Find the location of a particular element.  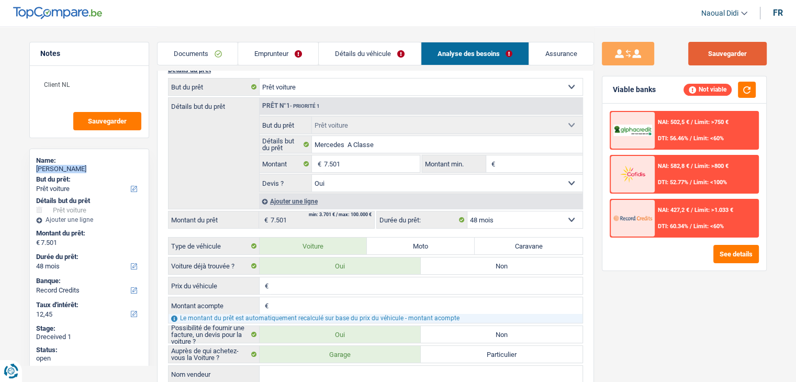

div: Détails but du prêt is located at coordinates (89, 201).